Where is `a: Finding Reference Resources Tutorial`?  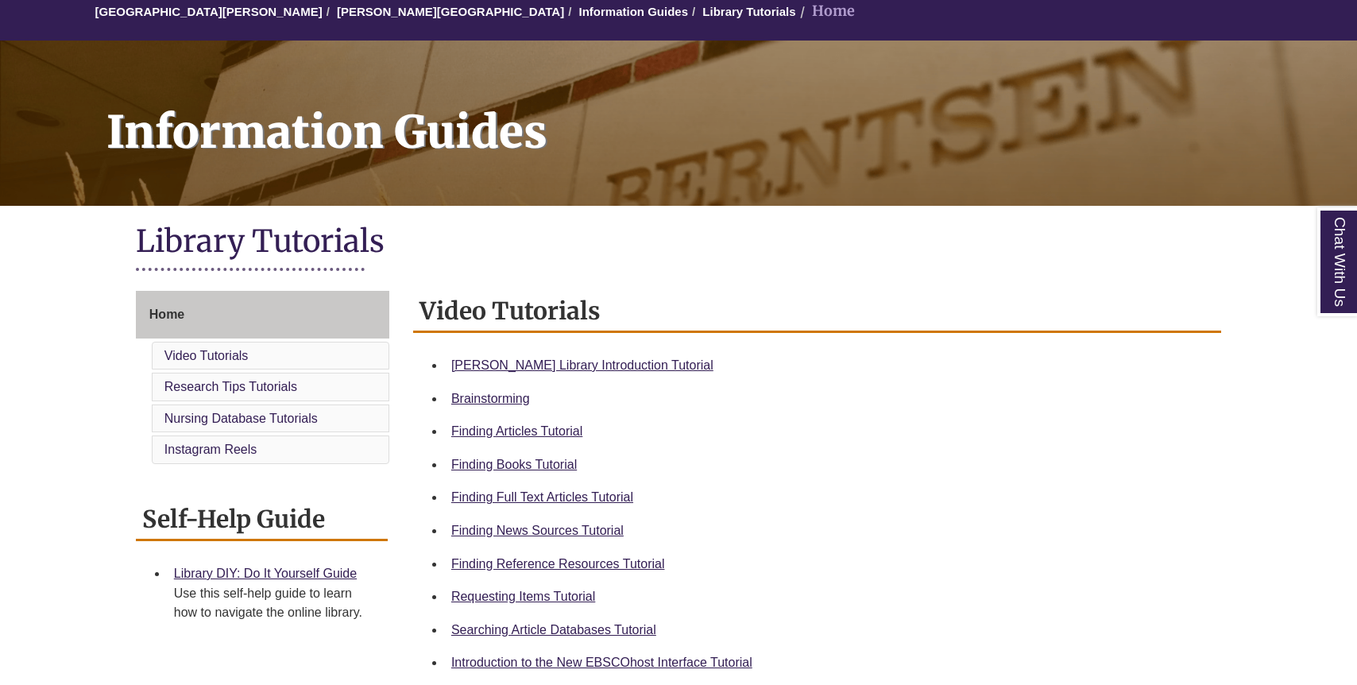 a: Finding Reference Resources Tutorial is located at coordinates (558, 563).